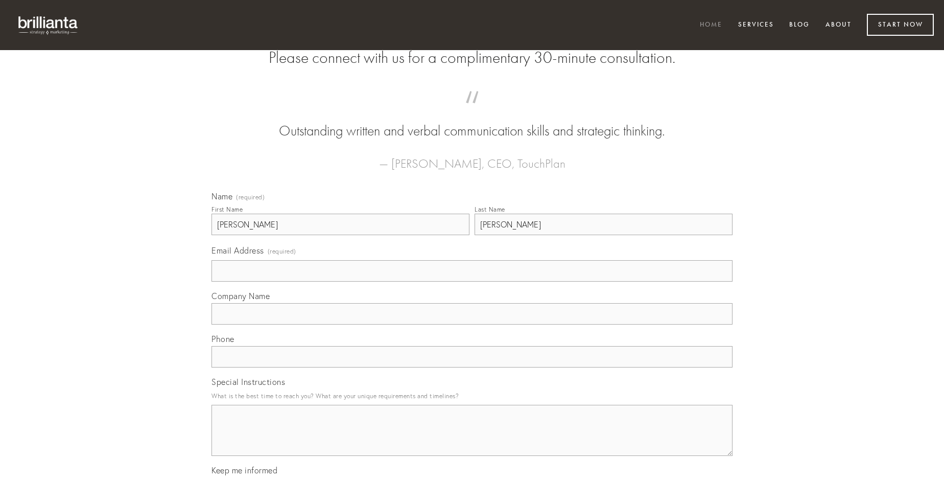  What do you see at coordinates (227, 209) in the screenshot?
I see `div: First Name` at bounding box center [227, 209].